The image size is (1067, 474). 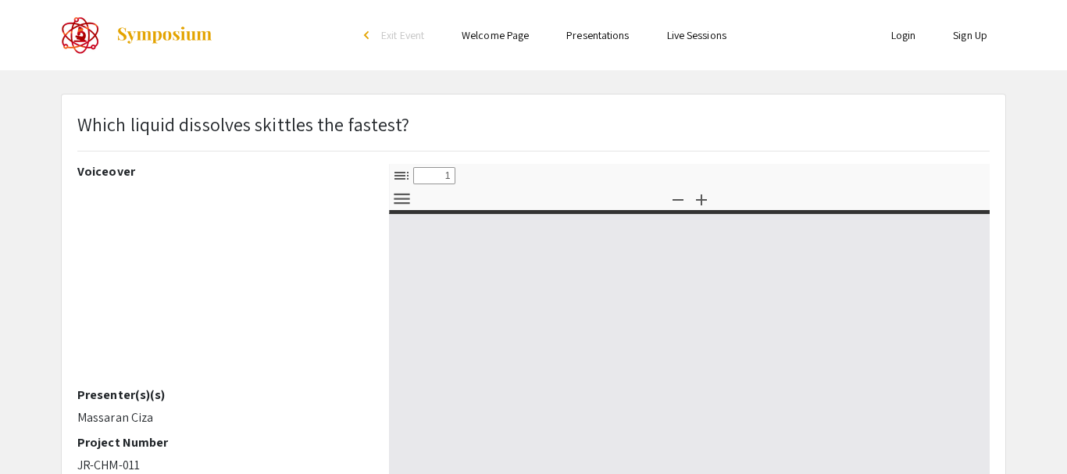 What do you see at coordinates (598, 35) in the screenshot?
I see `a: Presentations` at bounding box center [598, 35].